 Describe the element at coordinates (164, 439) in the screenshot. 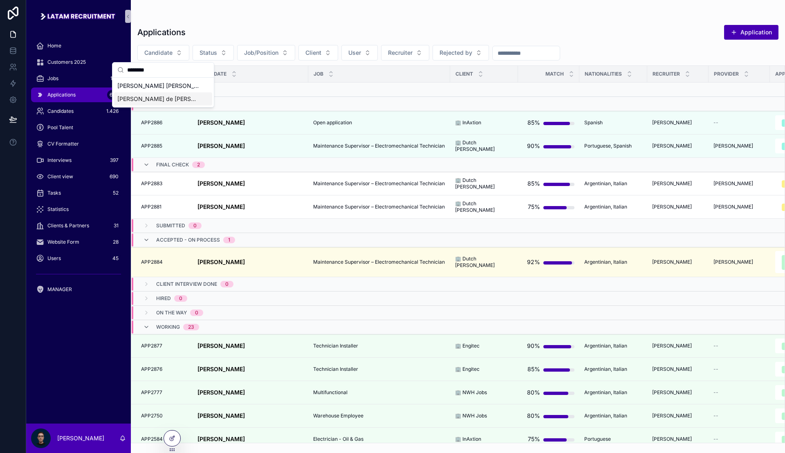

I see `a: APP2584` at that location.